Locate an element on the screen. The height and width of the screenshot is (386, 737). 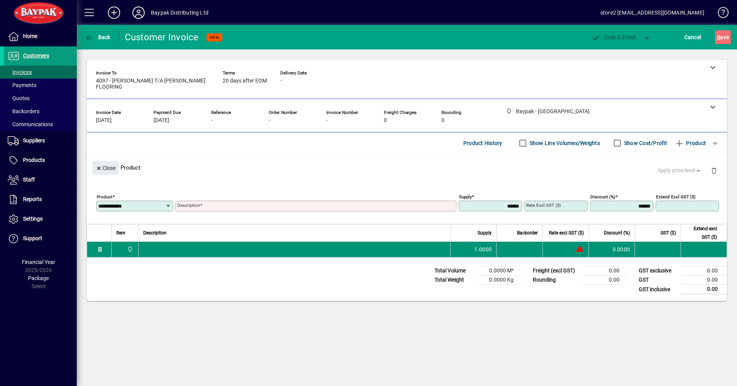
button: Profile is located at coordinates (139, 13).